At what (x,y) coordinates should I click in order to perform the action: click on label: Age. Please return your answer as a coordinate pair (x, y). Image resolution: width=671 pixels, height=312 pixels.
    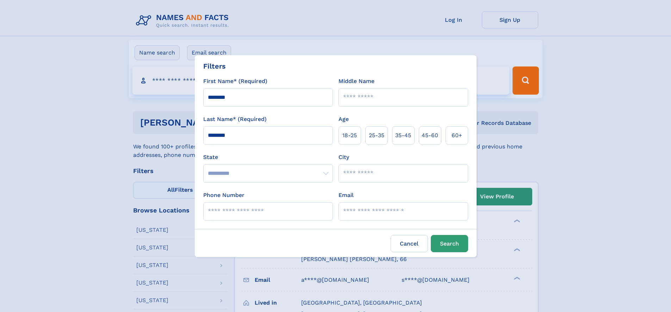
    Looking at the image, I should click on (343, 119).